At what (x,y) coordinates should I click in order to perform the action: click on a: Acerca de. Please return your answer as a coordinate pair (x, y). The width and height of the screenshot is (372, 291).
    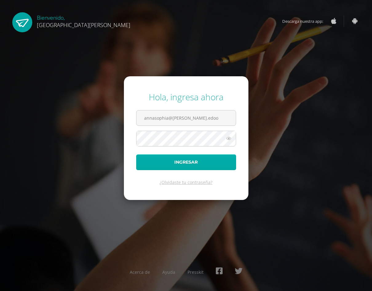
    Looking at the image, I should click on (140, 272).